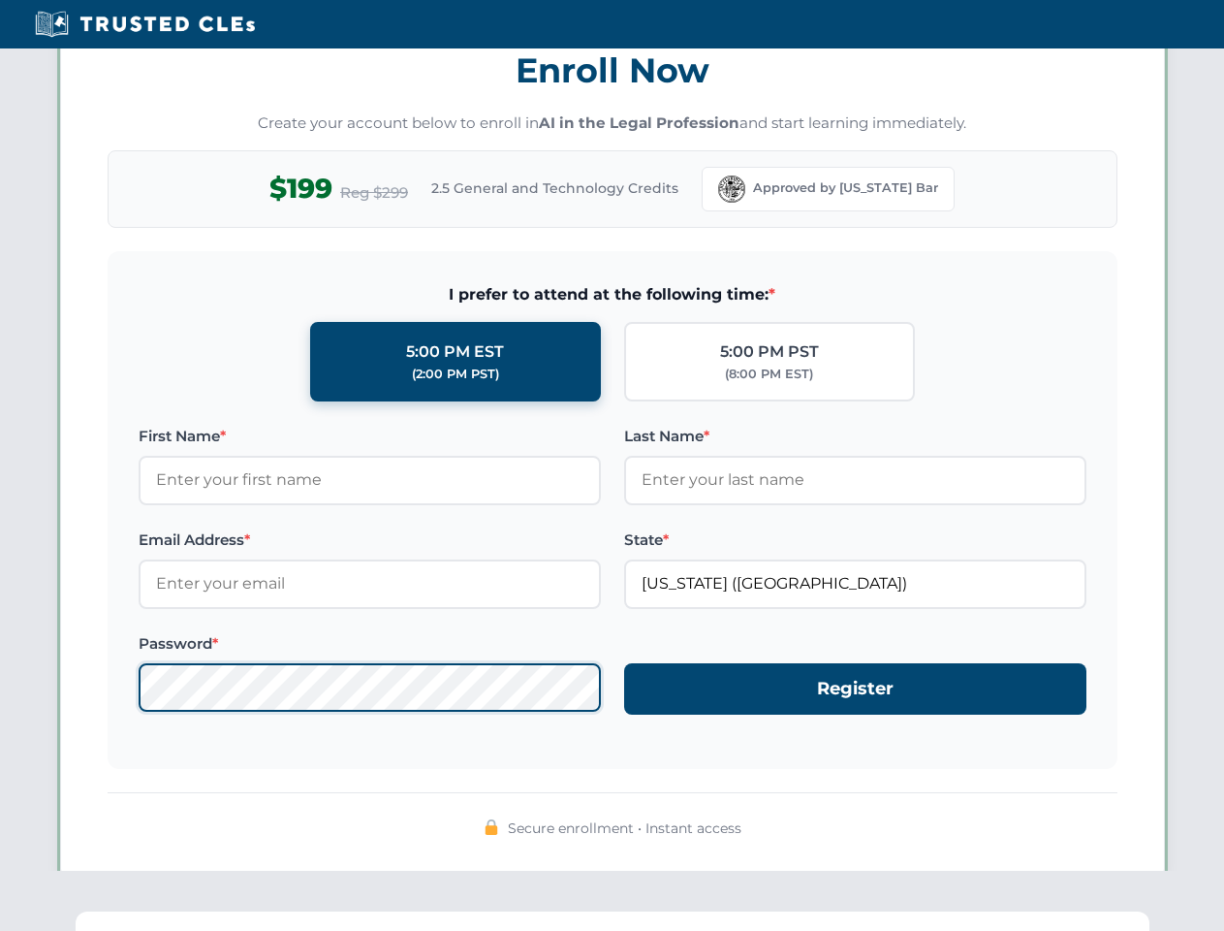  Describe the element at coordinates (769, 374) in the screenshot. I see `div: (8:00 PM EST)` at that location.